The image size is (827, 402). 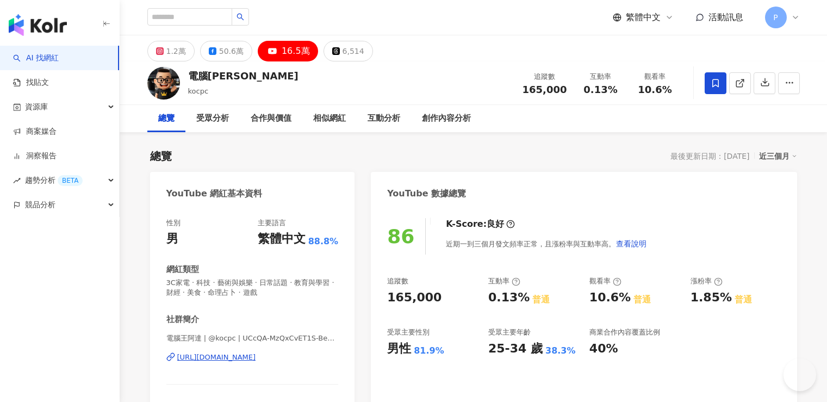 I want to click on span: 趨勢分析, so click(x=54, y=180).